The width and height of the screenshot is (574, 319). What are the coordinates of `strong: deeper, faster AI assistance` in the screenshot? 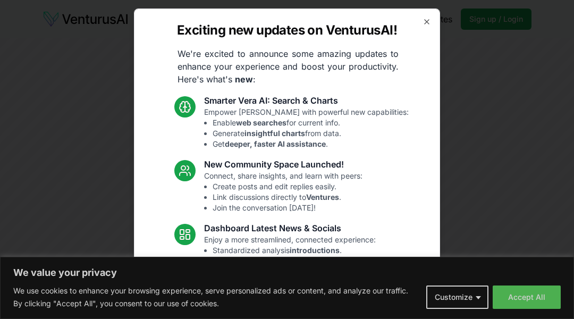 It's located at (276, 144).